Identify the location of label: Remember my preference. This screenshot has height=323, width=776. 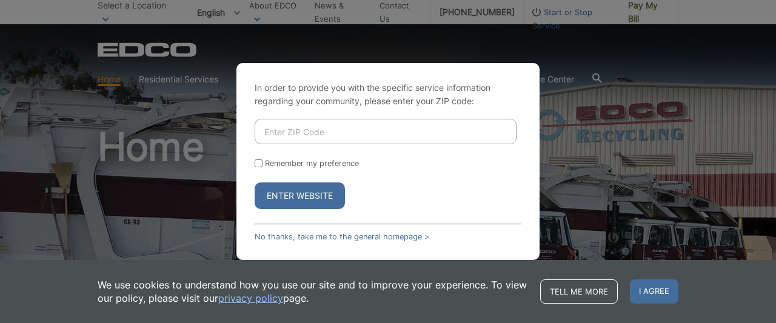
(312, 163).